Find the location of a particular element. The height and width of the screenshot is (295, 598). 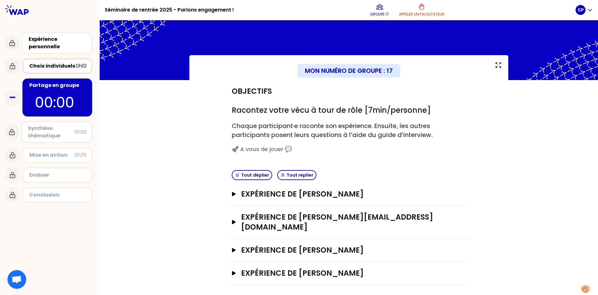

span: 🚀 A vous de jouer 💬 is located at coordinates (262, 149).